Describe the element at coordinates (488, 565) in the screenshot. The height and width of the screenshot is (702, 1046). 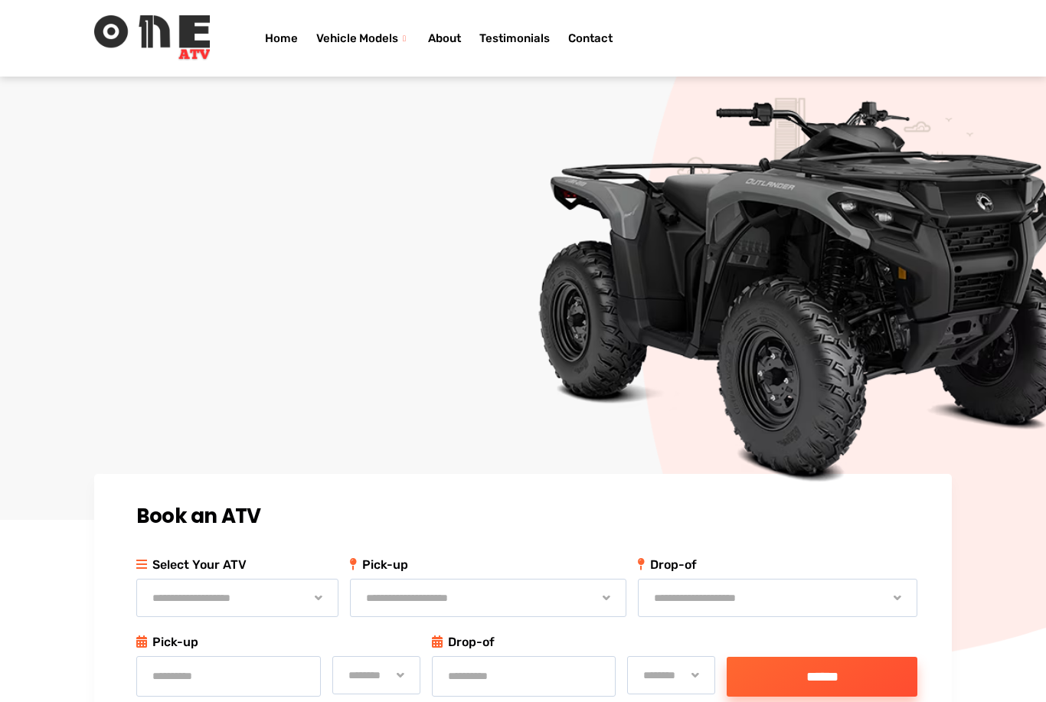
I see `span: Pick-up` at that location.